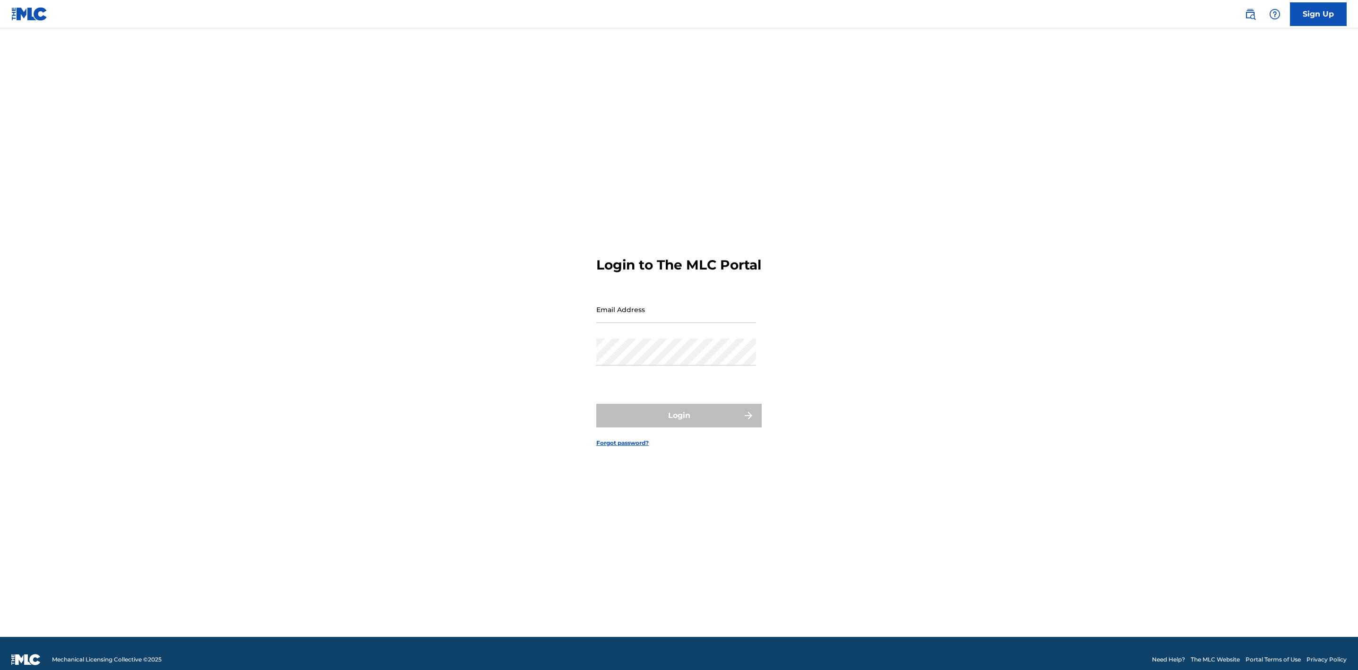 The image size is (1358, 670). I want to click on img: help, so click(1275, 14).